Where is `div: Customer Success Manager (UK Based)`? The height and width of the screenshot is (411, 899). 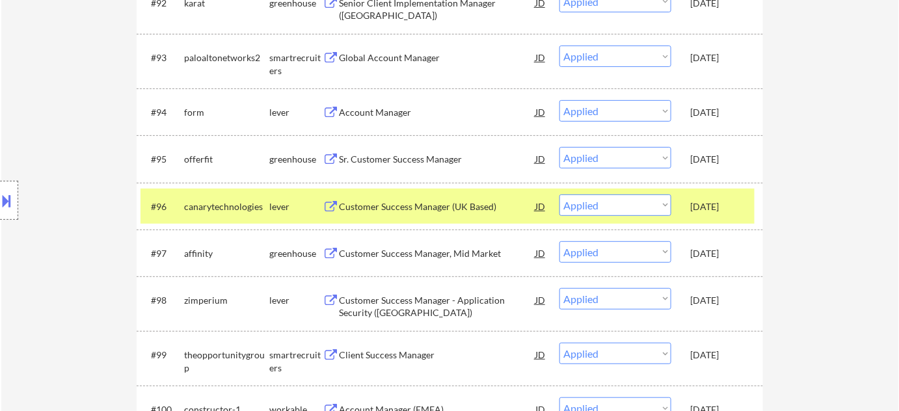 div: Customer Success Manager (UK Based) is located at coordinates (437, 207).